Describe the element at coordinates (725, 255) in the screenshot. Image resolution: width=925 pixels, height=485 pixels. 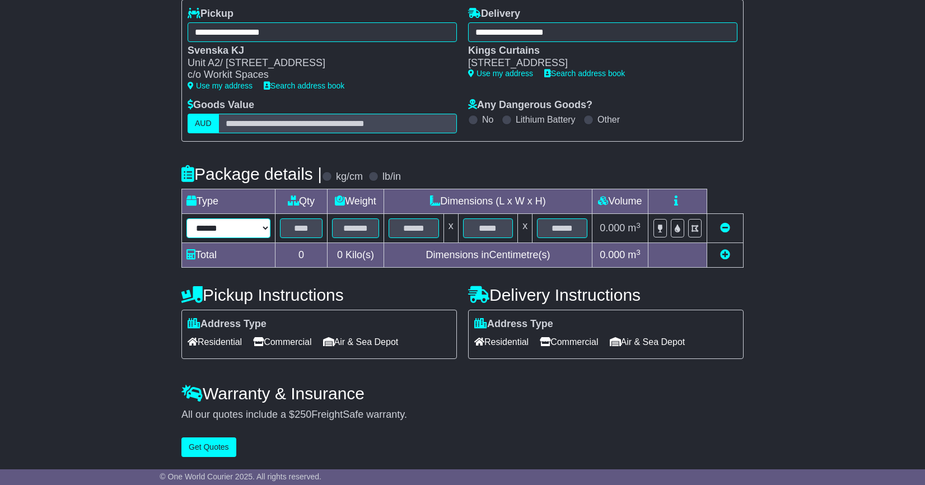
I see `a: Add new item` at that location.